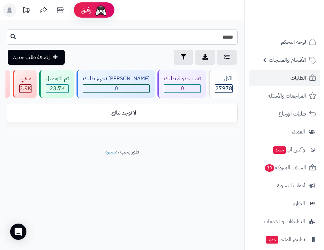  I want to click on a: أدوات التسويق, so click(285, 186).